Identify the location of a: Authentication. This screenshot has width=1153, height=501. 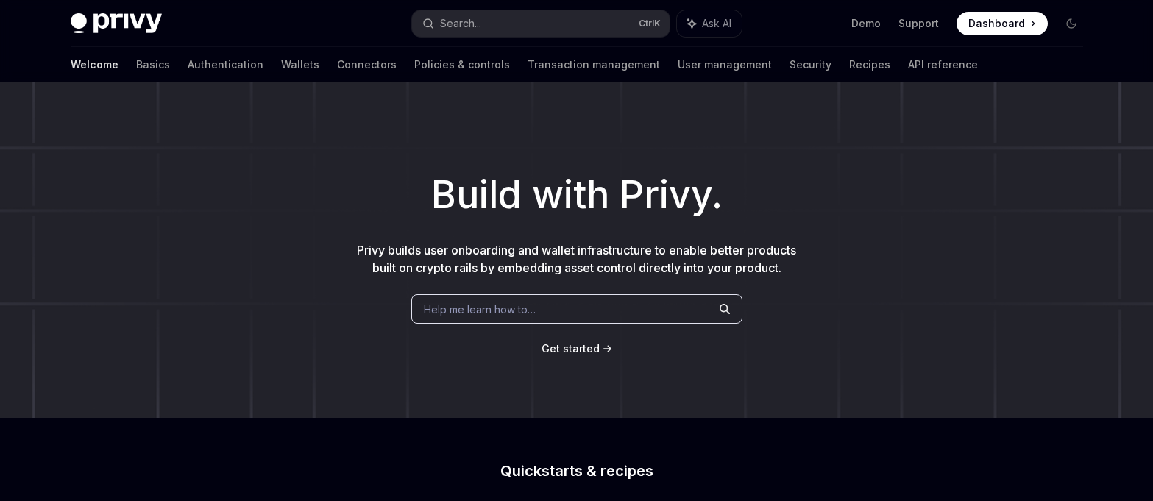
(225, 65).